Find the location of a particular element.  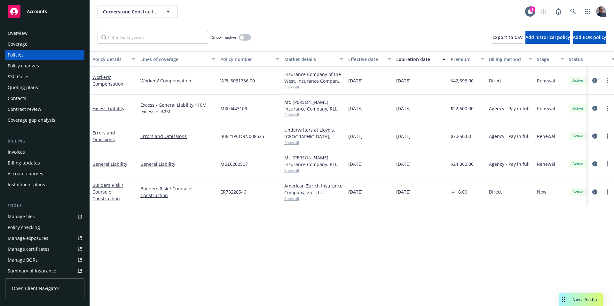

a: Policy changes is located at coordinates (45, 66).